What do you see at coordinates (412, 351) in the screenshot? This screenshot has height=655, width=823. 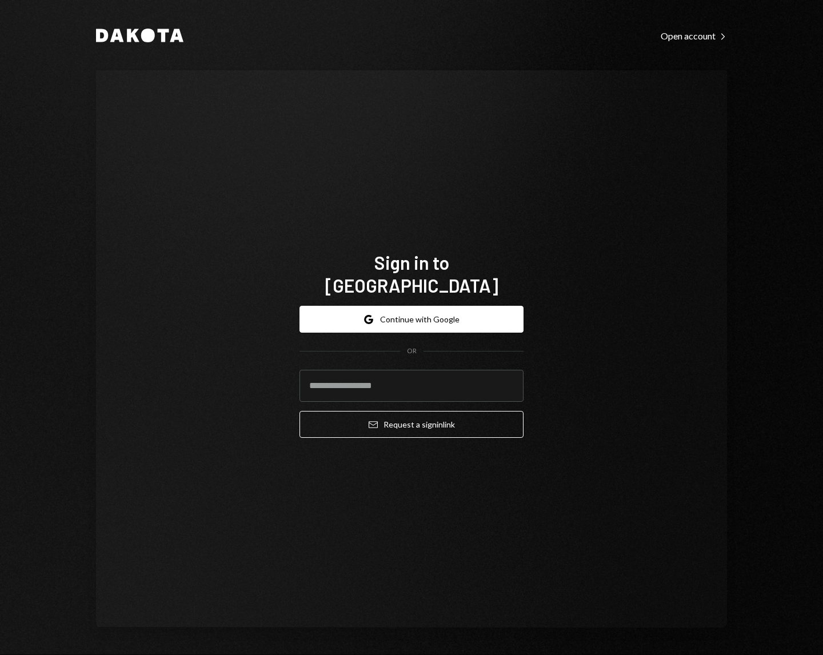 I see `div: OR` at bounding box center [412, 351].